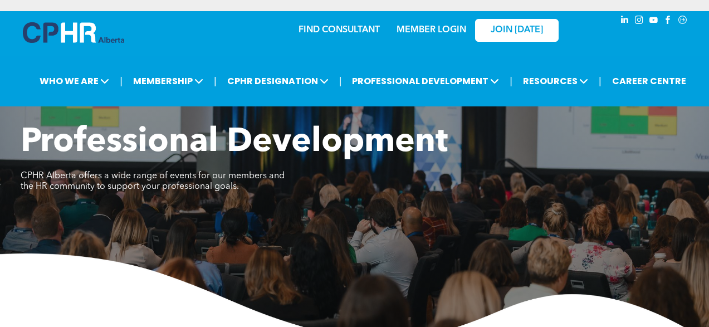 The height and width of the screenshot is (327, 709). I want to click on a: Social network, so click(683, 21).